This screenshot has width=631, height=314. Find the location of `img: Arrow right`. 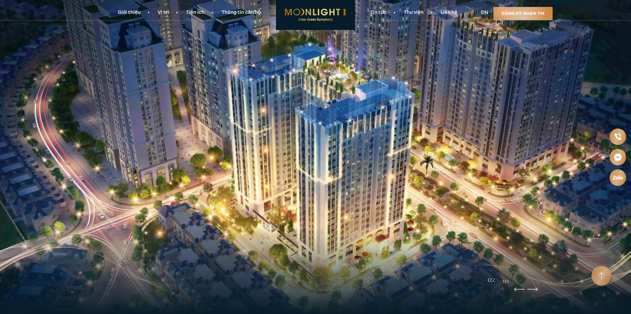

img: Arrow right is located at coordinates (532, 289).